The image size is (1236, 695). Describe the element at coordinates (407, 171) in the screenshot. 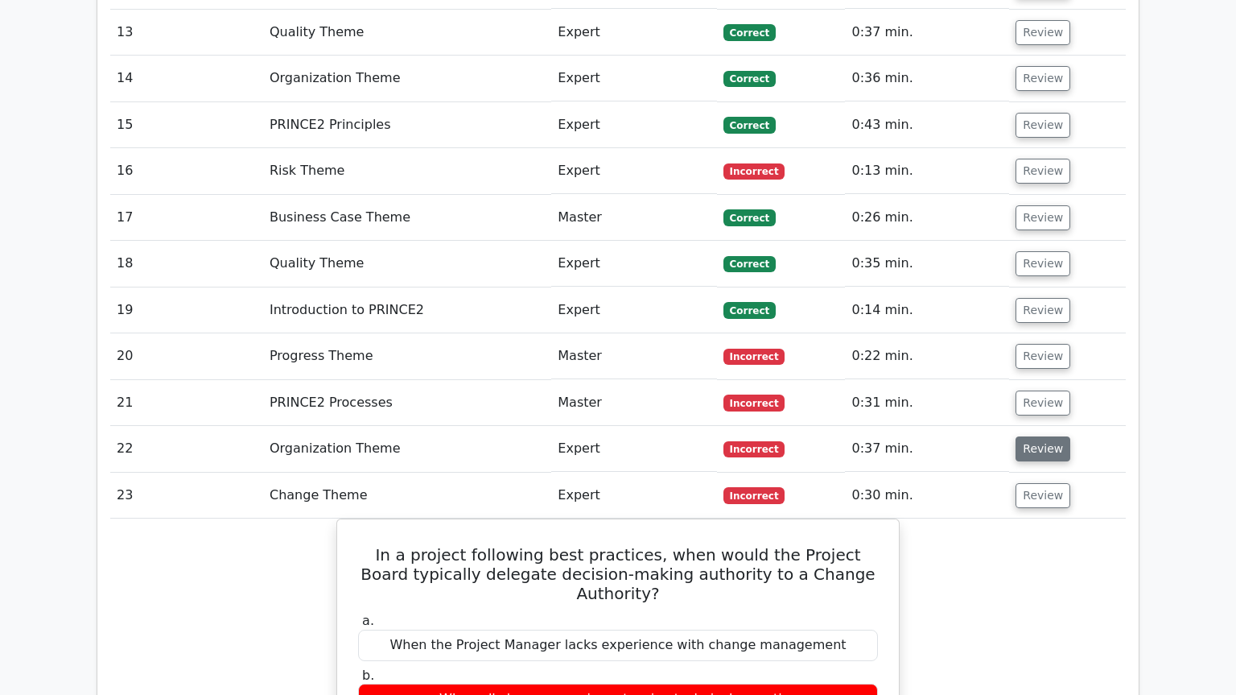

I see `td: Risk Theme` at that location.